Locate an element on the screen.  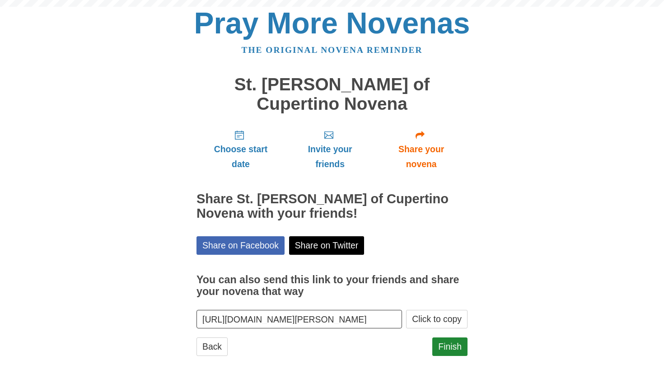
a: Share on Facebook is located at coordinates (240, 245).